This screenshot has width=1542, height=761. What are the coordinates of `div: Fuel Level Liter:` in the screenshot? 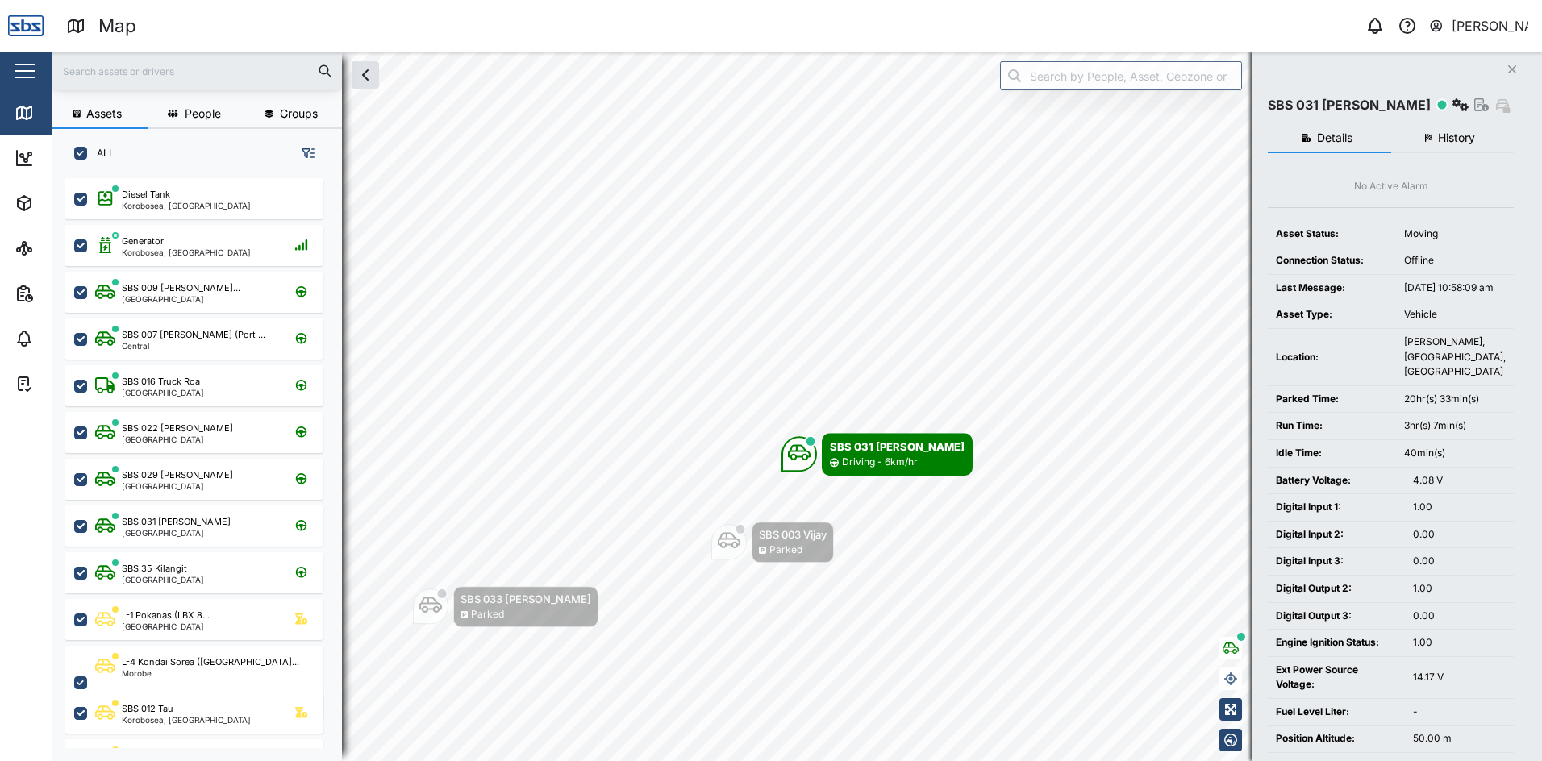 It's located at (1337, 712).